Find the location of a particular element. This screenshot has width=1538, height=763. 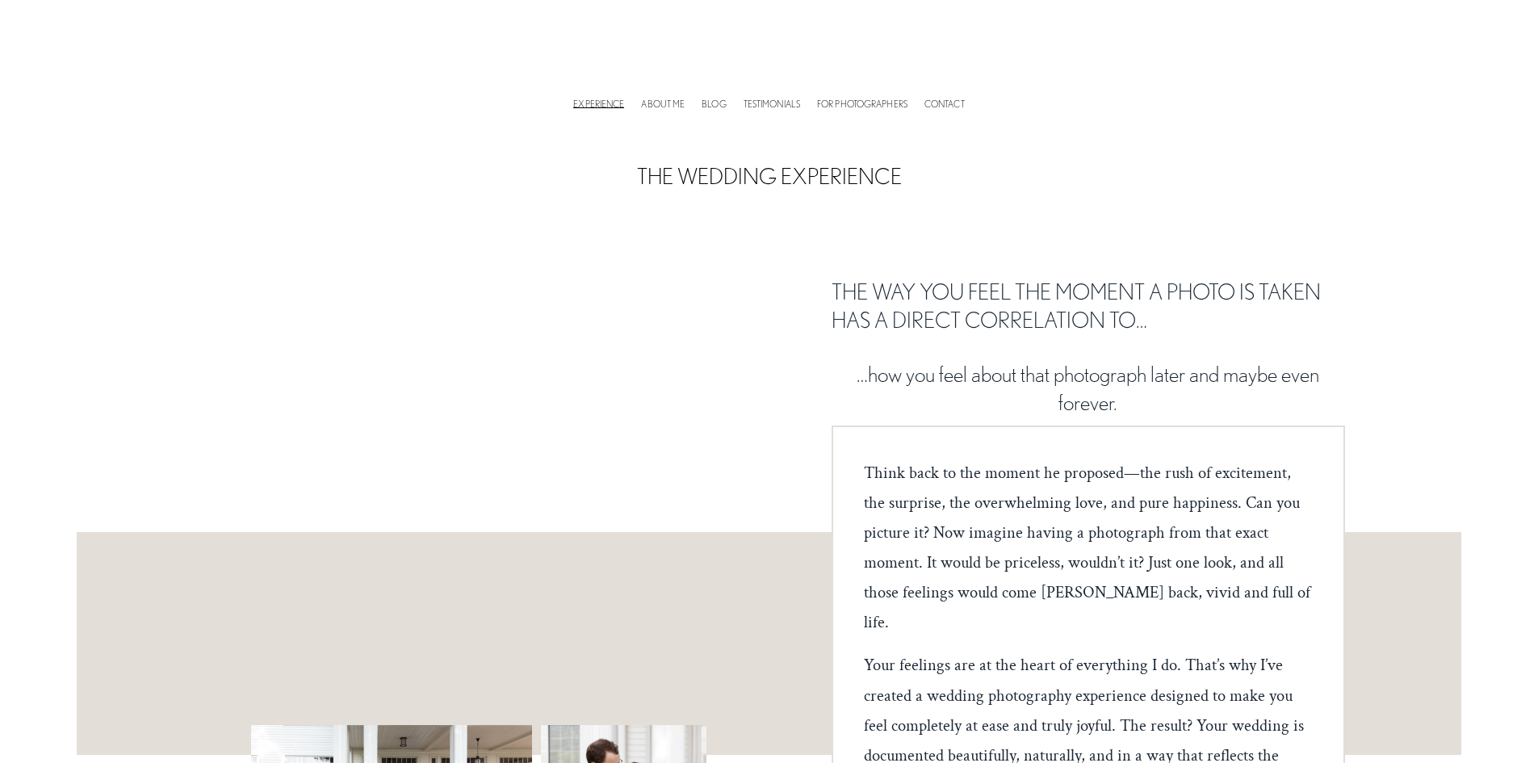

span: Think back to the moment he proposed—the rush of excitement, the surprise, the overwhelming love,... is located at coordinates (1089, 547).